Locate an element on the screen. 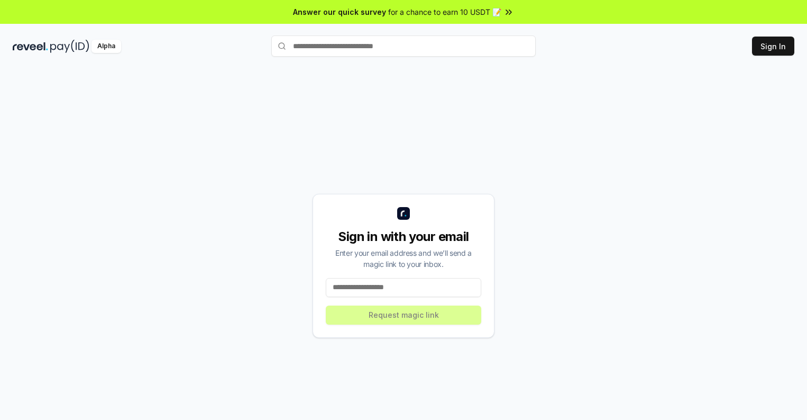  button: Sign In is located at coordinates (773, 46).